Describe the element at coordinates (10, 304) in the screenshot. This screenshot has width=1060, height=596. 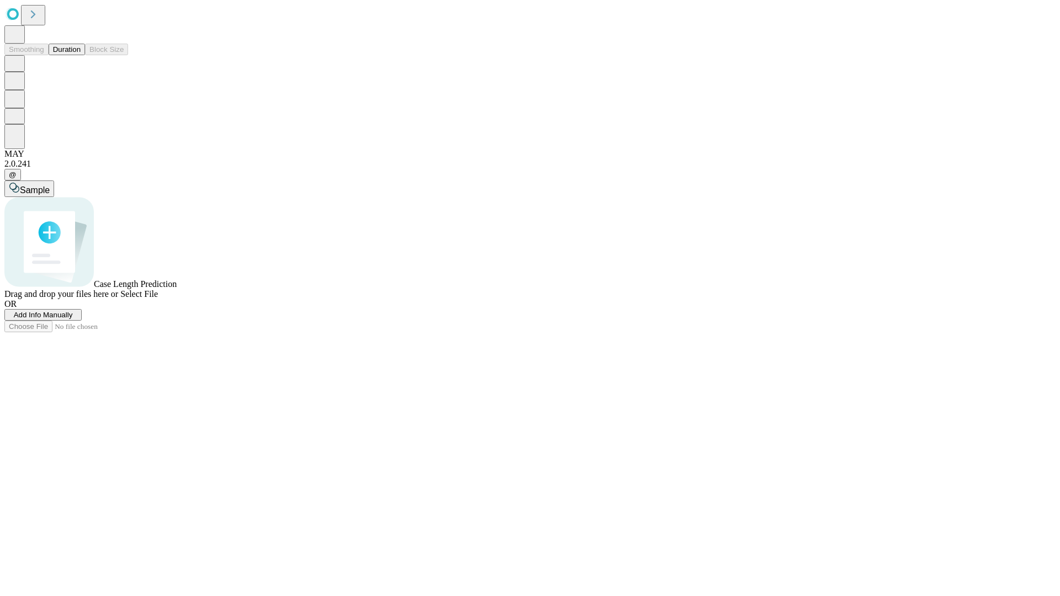
I see `span: OR` at that location.